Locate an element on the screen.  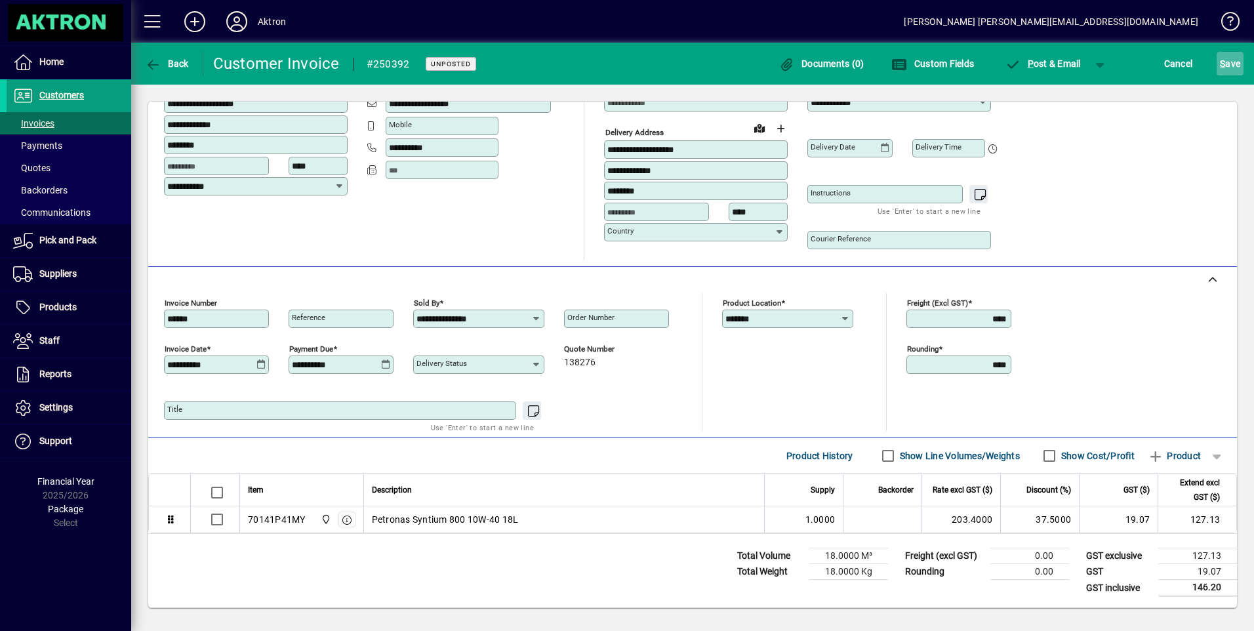
mat-label: Sold by is located at coordinates (426, 303).